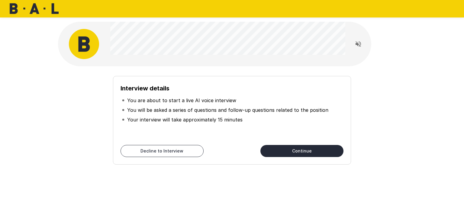 This screenshot has height=220, width=464. I want to click on p: Your interview will take approximately 15 minutes, so click(185, 120).